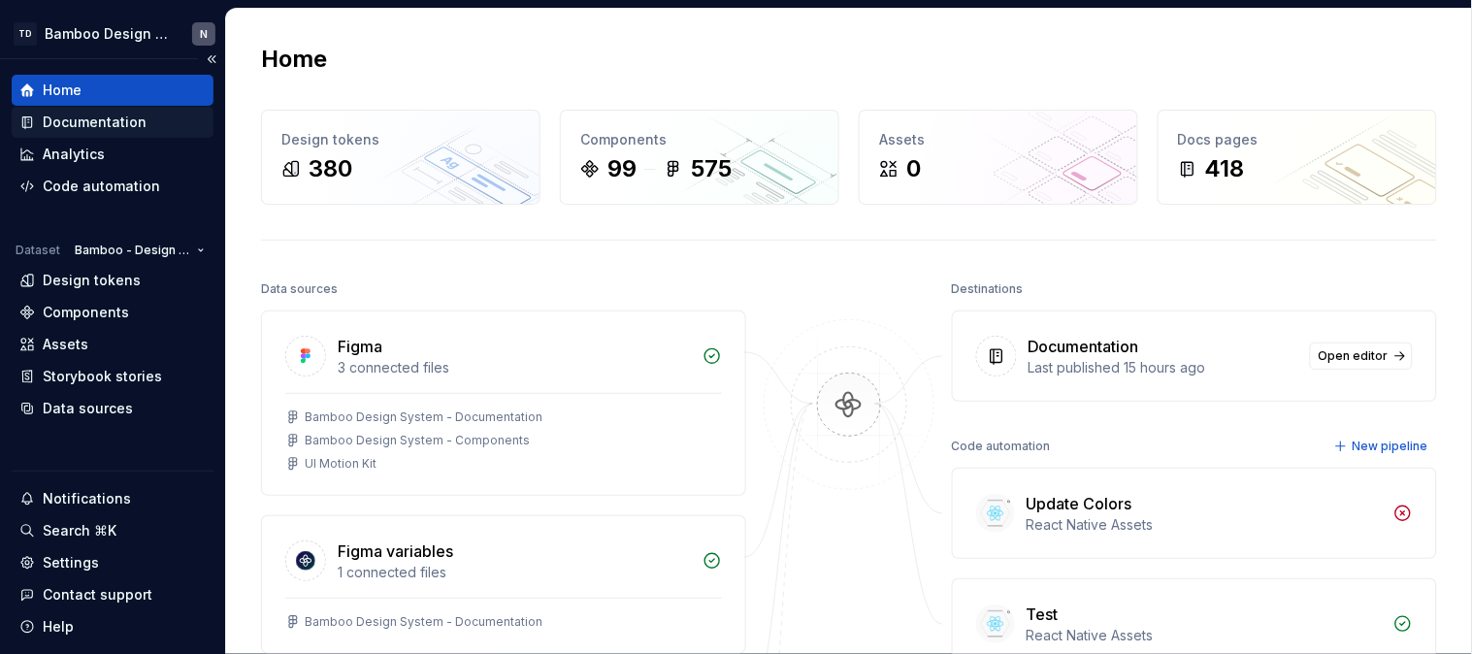 This screenshot has height=654, width=1472. What do you see at coordinates (504, 403) in the screenshot?
I see `a: Figma3 connected filesBamboo Design System - DocumentationBamboo Design System - ComponentsUI Mot...` at bounding box center [504, 403].